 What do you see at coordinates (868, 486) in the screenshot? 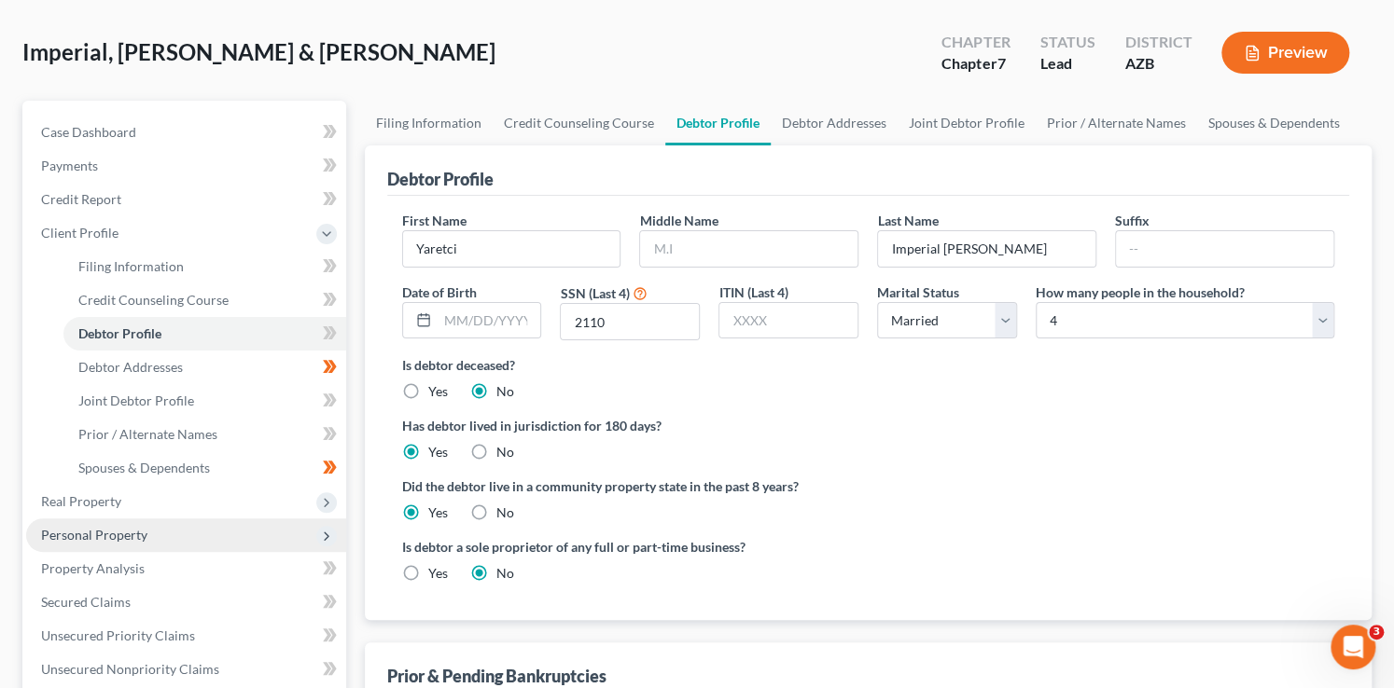
I see `label: Did the debtor live in a community property state in the past 8 years?` at bounding box center [868, 486].